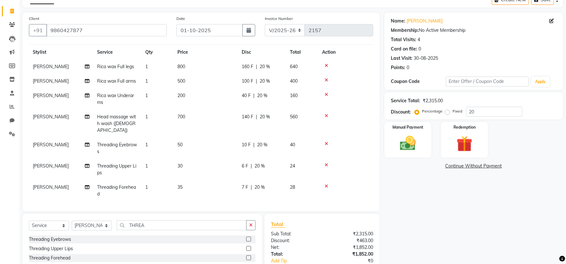  Describe the element at coordinates (464, 144) in the screenshot. I see `img: _gift.svg` at that location.